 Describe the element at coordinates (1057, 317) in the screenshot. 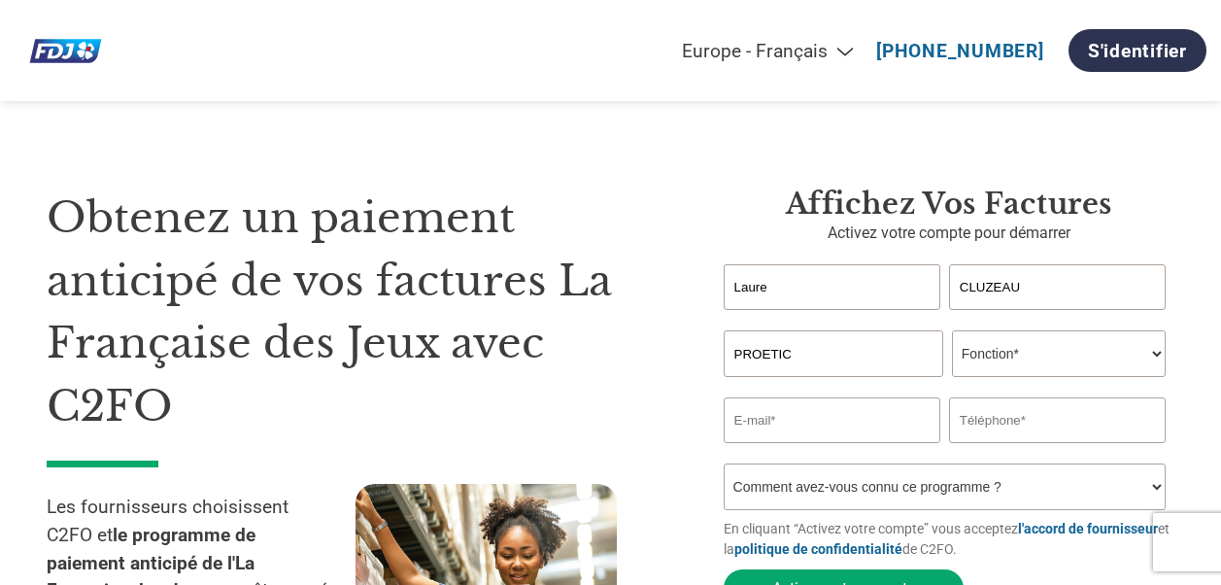

I see `div: Invalid last name or last name is too long` at that location.